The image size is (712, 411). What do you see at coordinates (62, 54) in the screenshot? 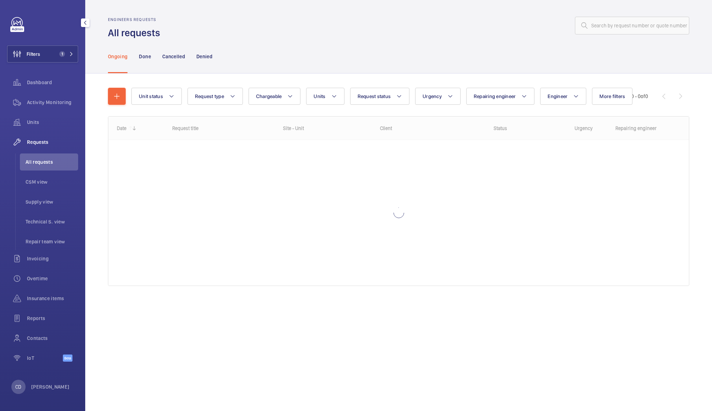
I see `span: 1` at bounding box center [62, 54].